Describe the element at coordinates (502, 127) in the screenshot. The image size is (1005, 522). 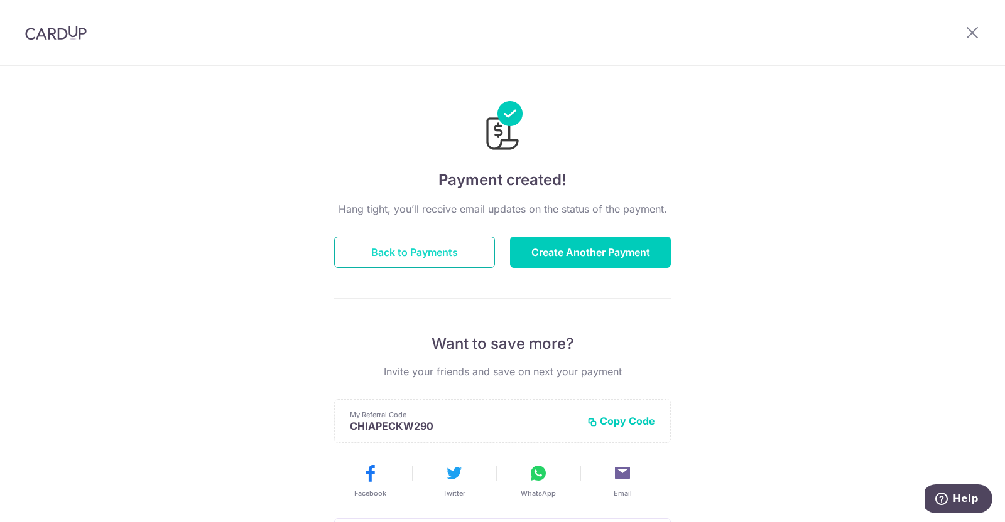
I see `img: Payments` at that location.